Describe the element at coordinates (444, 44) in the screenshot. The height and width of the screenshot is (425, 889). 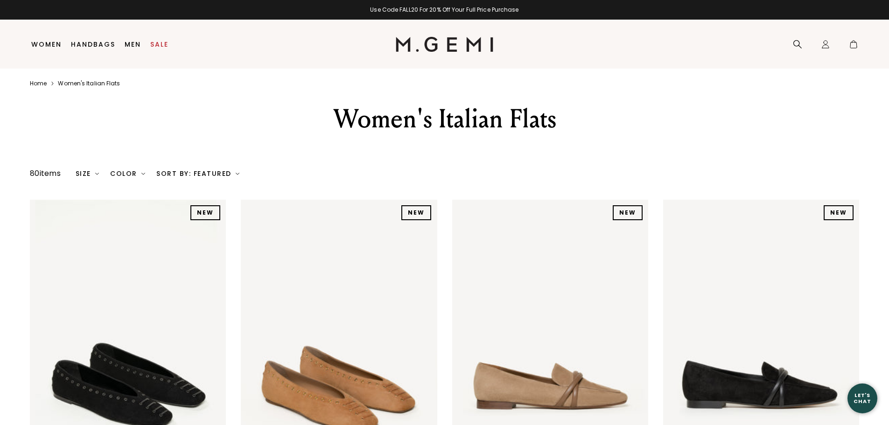
I see `img: M.Gemi` at that location.